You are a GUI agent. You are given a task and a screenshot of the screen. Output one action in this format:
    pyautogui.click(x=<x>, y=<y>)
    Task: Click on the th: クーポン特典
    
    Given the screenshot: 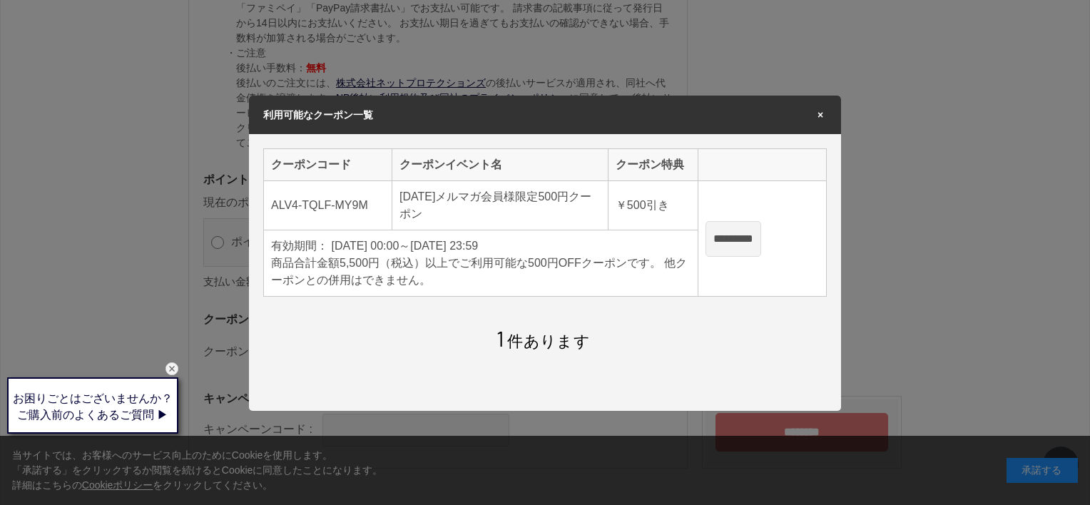 What is the action you would take?
    pyautogui.click(x=653, y=165)
    